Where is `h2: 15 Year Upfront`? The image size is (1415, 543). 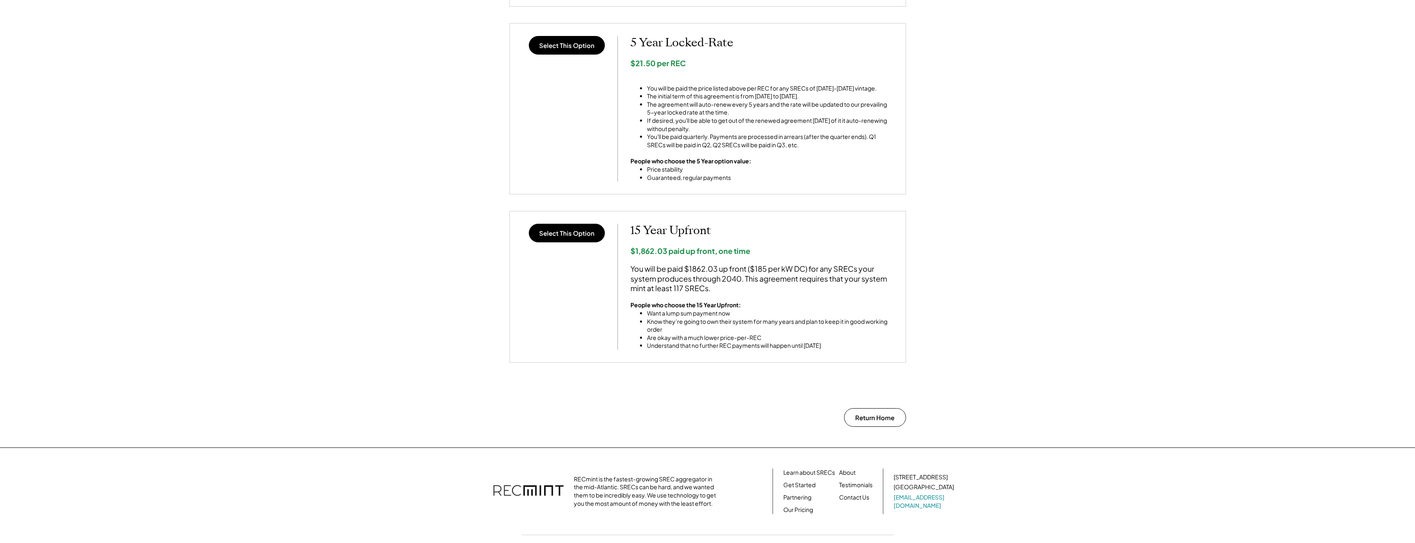 h2: 15 Year Upfront is located at coordinates (762, 231).